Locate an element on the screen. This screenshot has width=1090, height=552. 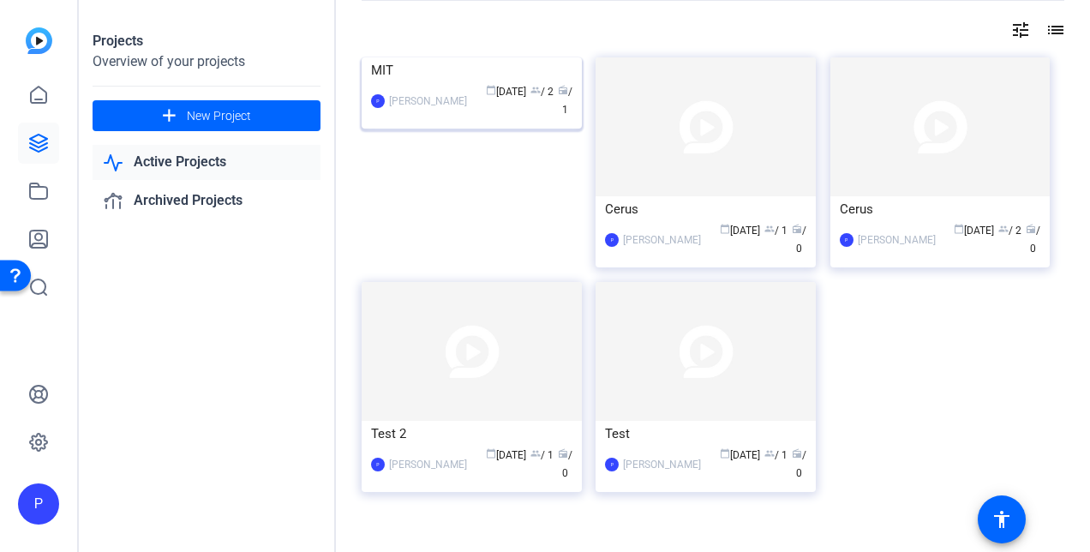
div: MIT is located at coordinates (471, 70).